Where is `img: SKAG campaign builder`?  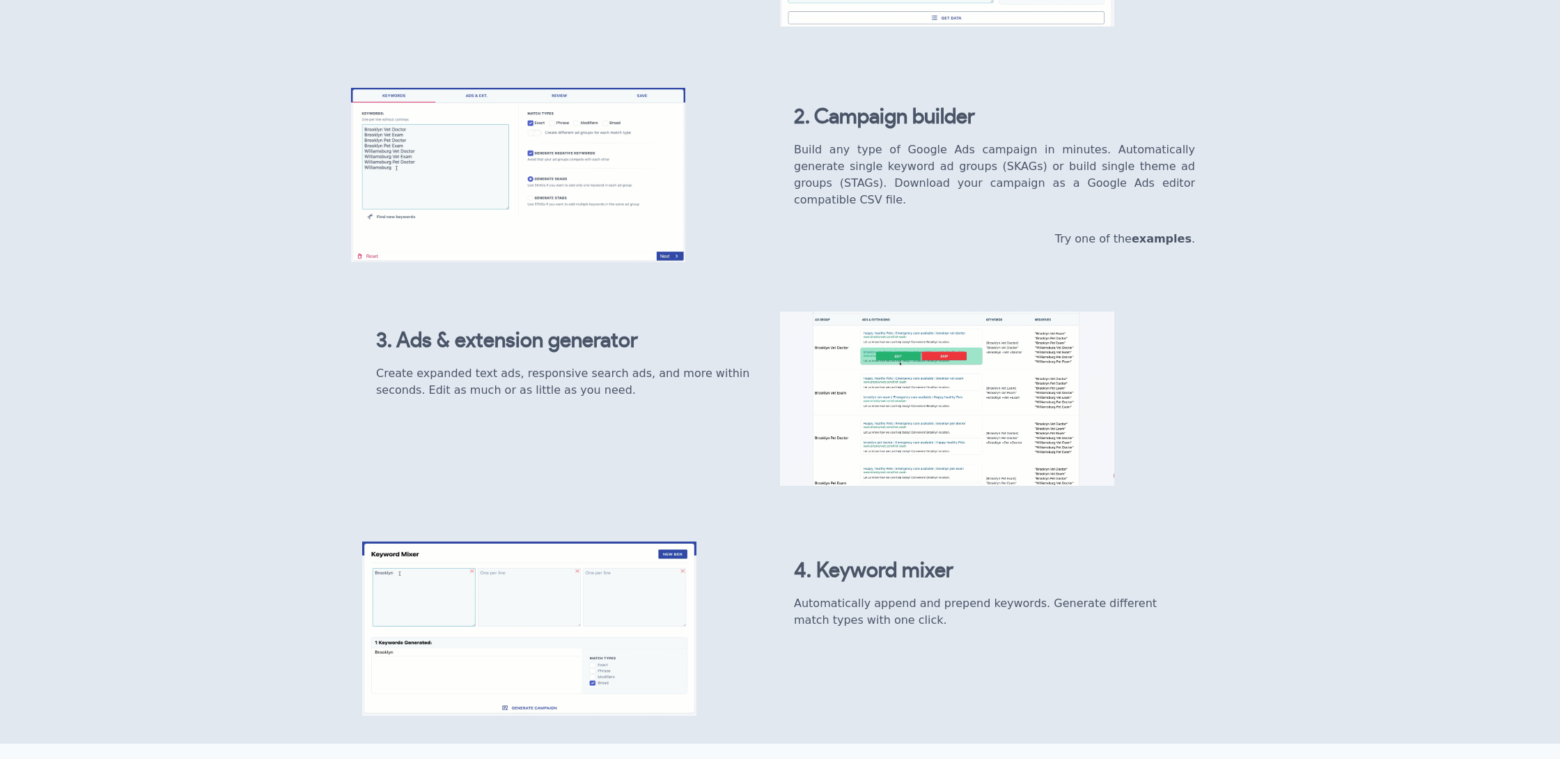
img: SKAG campaign builder is located at coordinates (518, 175).